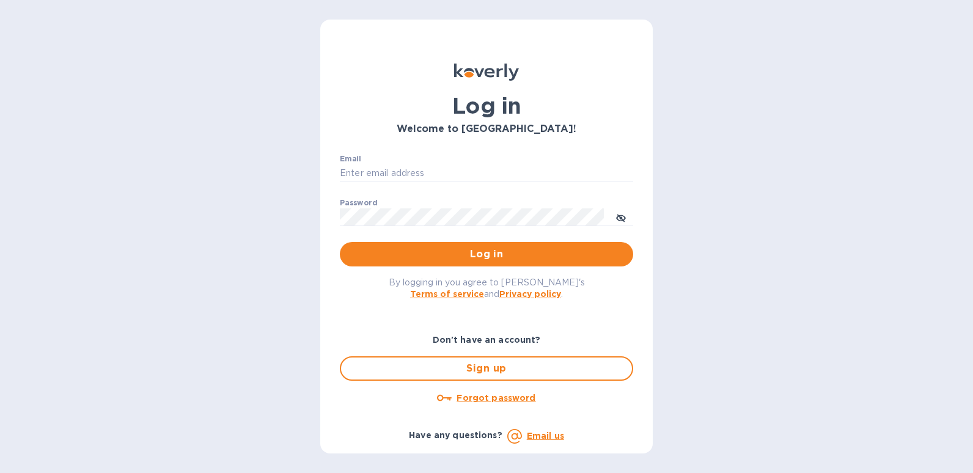 The image size is (973, 473). Describe the element at coordinates (486, 254) in the screenshot. I see `span: Log in` at that location.